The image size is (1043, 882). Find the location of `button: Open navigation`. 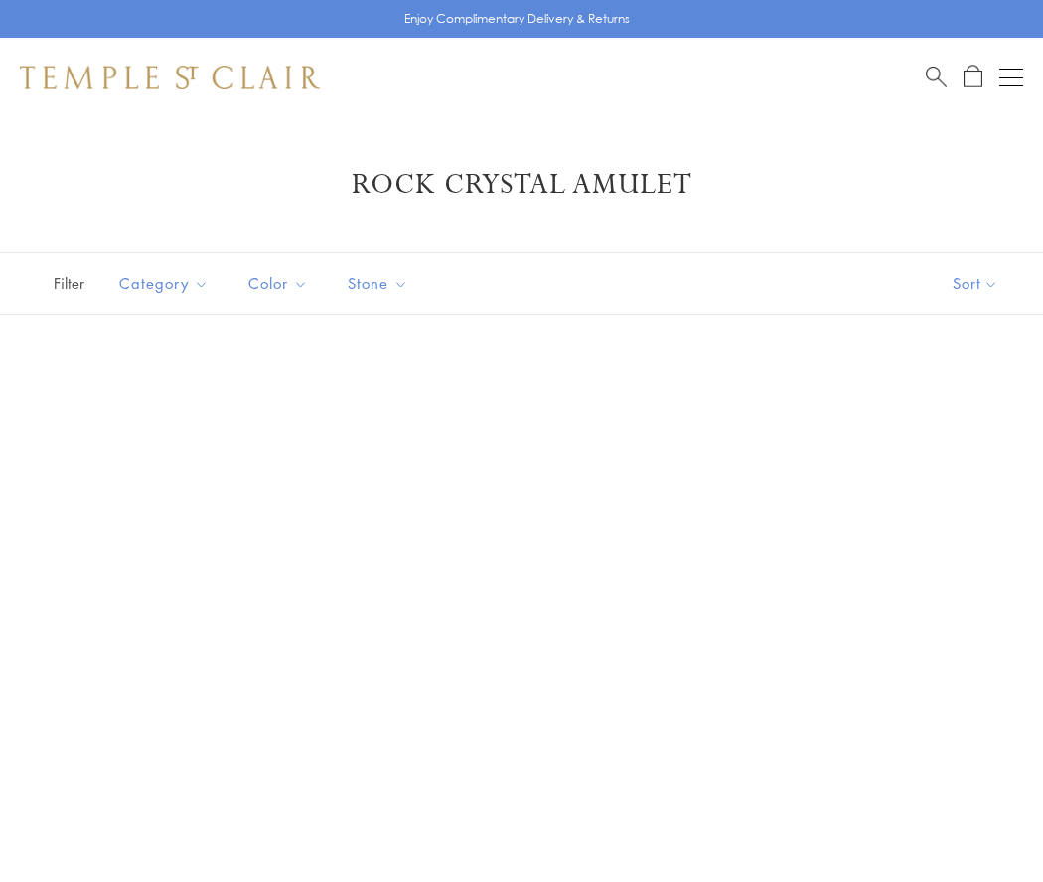

button: Open navigation is located at coordinates (1011, 77).